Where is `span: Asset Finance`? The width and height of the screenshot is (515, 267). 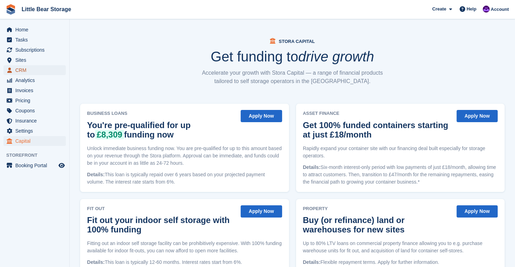
span: Asset Finance is located at coordinates (378, 113).